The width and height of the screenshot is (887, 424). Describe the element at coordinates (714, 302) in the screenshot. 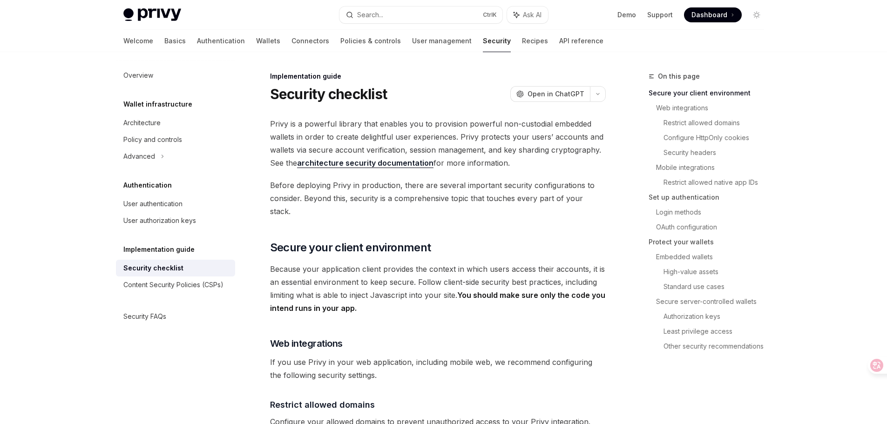

I see `a: Secure server-controlled wallets` at that location.